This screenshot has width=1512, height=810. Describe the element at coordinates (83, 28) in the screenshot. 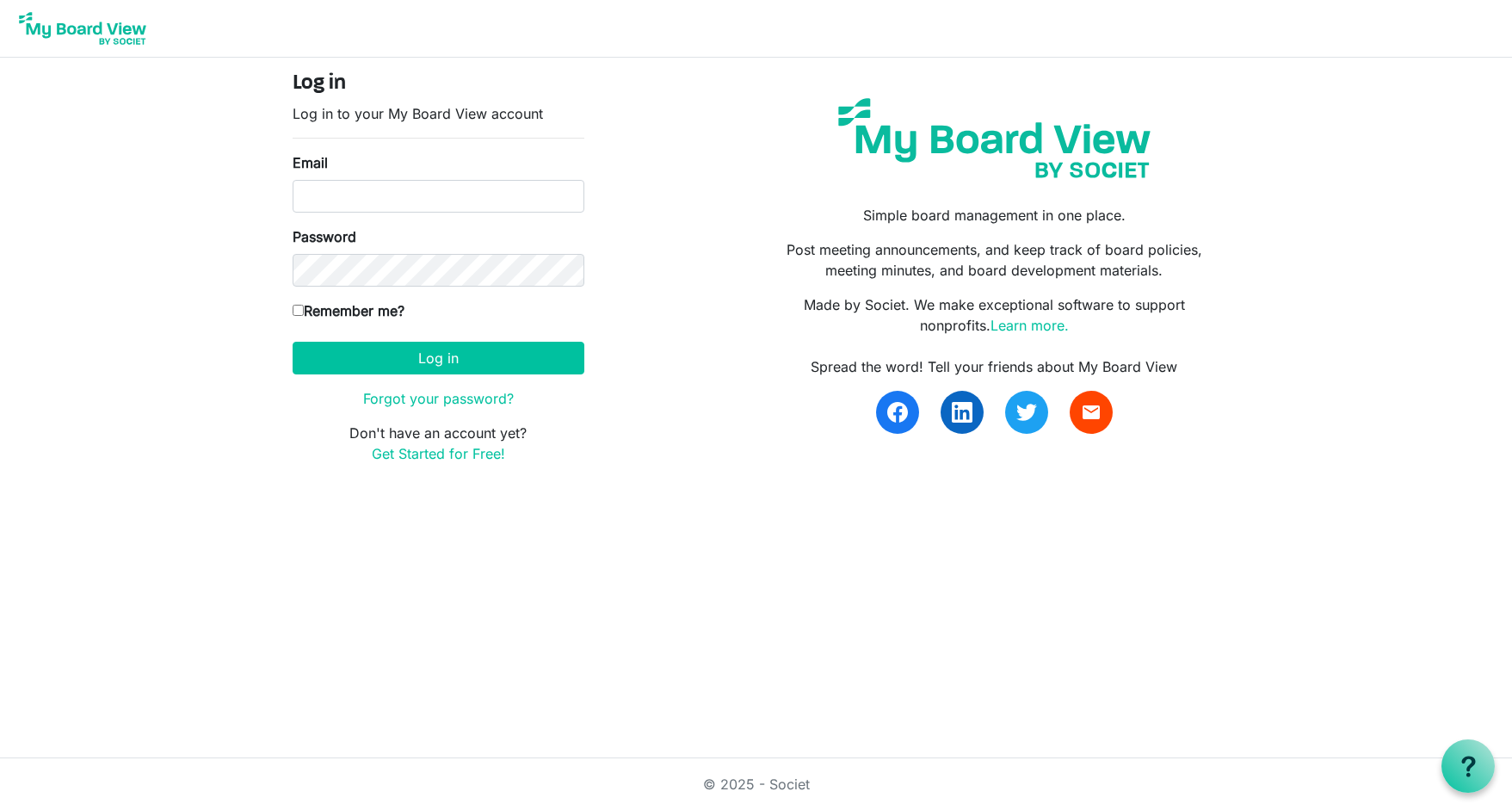

I see `img: My Board View Logo` at that location.